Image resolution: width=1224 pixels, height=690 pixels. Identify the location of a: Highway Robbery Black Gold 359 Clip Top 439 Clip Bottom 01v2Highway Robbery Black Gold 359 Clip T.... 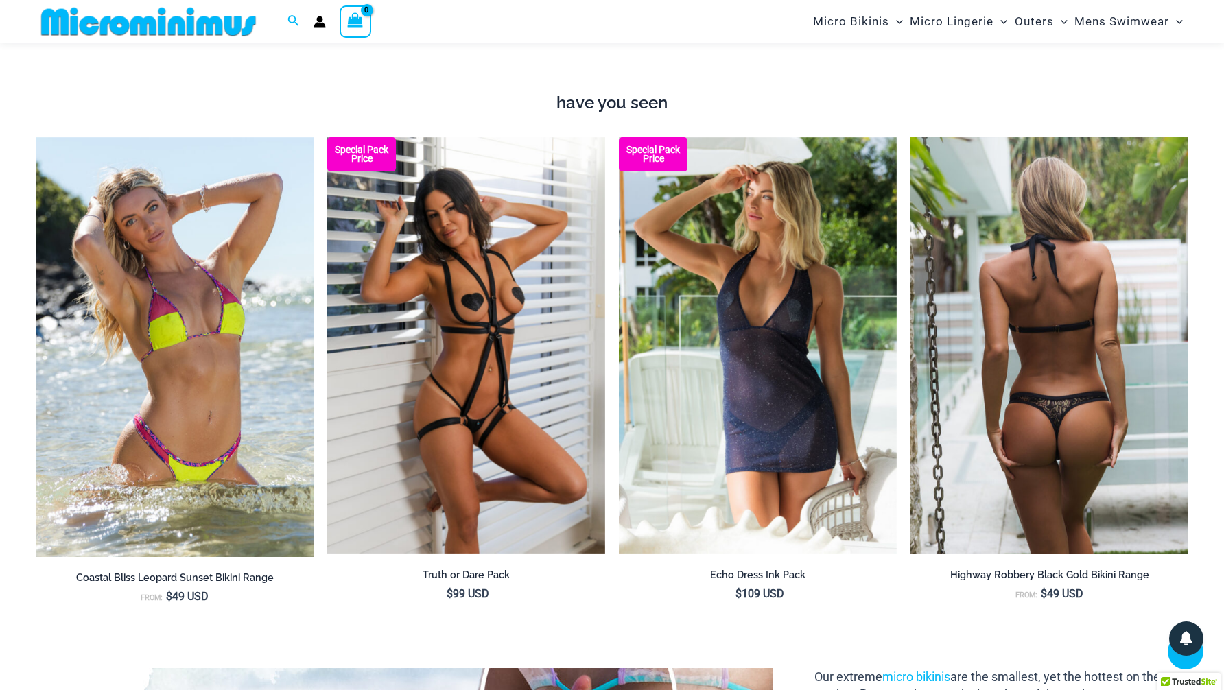
(1049, 346).